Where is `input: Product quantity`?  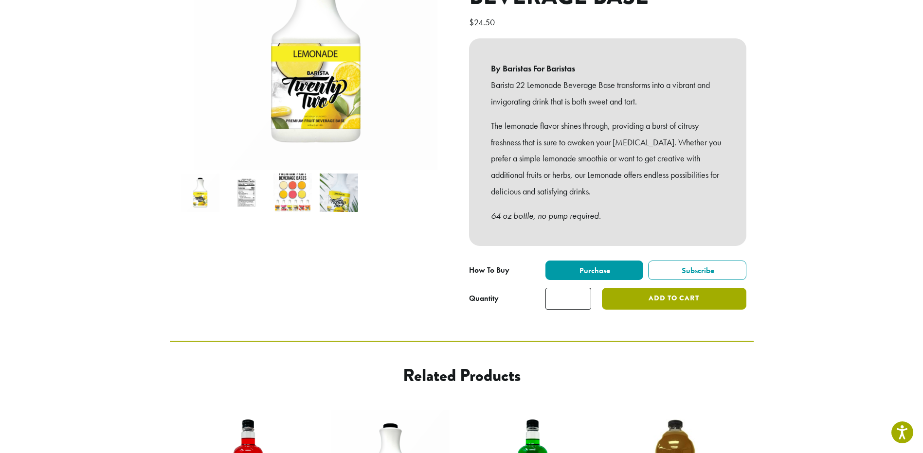 input: Product quantity is located at coordinates (568, 299).